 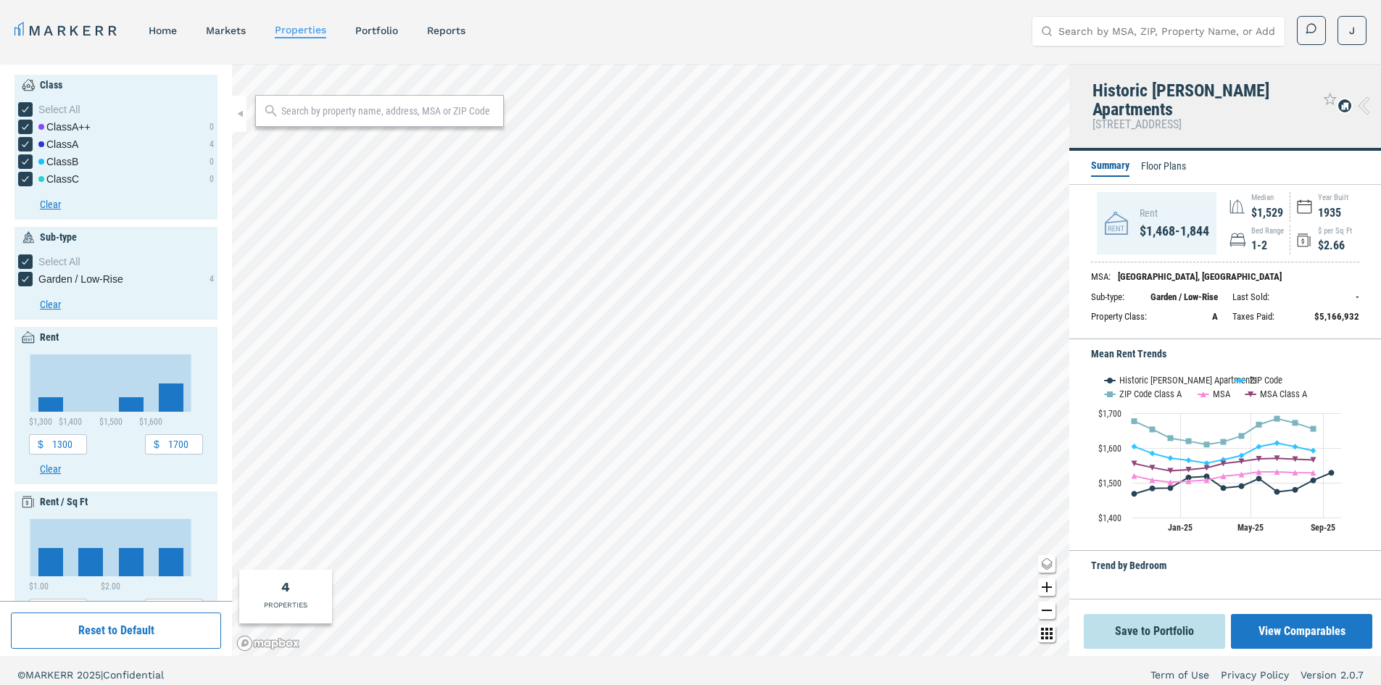 What do you see at coordinates (1154, 631) in the screenshot?
I see `button: Save to Portfolio` at bounding box center [1154, 631].